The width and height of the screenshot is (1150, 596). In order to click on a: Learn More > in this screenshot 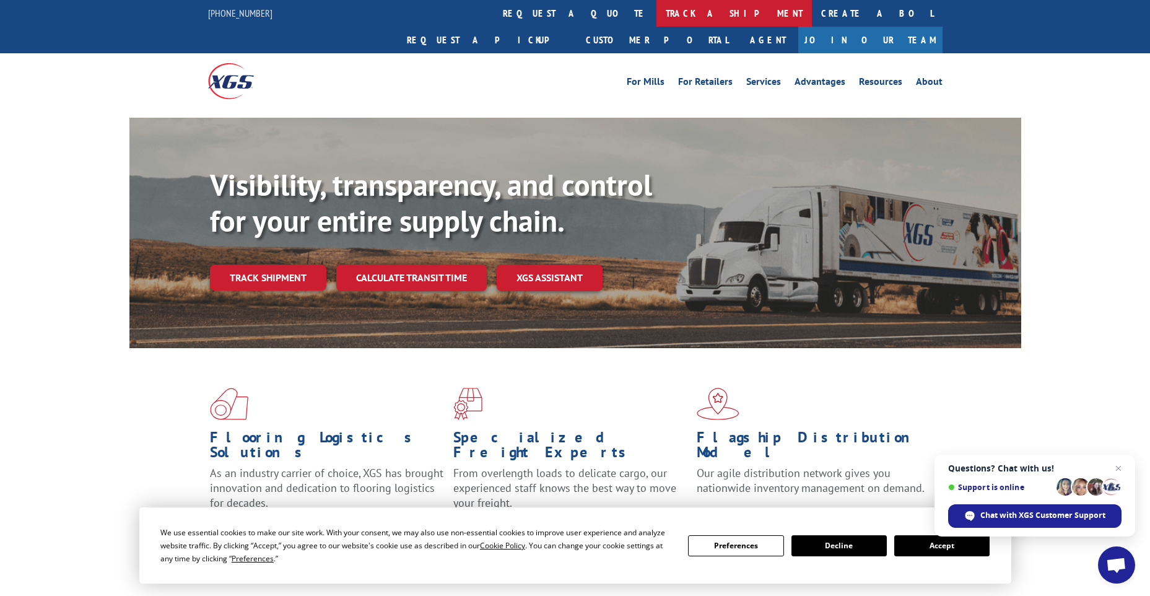, I will do `click(773, 513)`.